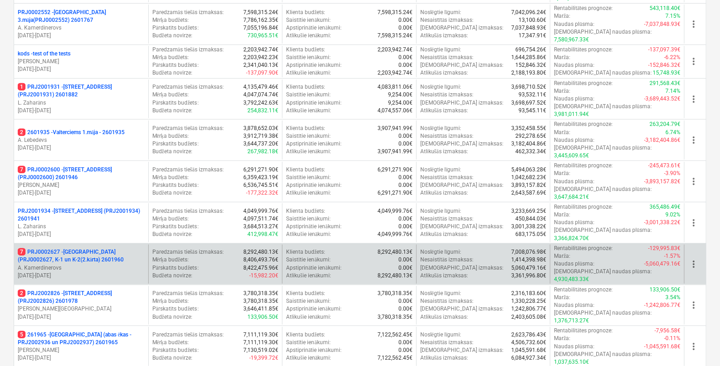 Image resolution: width=720 pixels, height=366 pixels. I want to click on p: Paredzamās tiešās izmaksas :, so click(188, 128).